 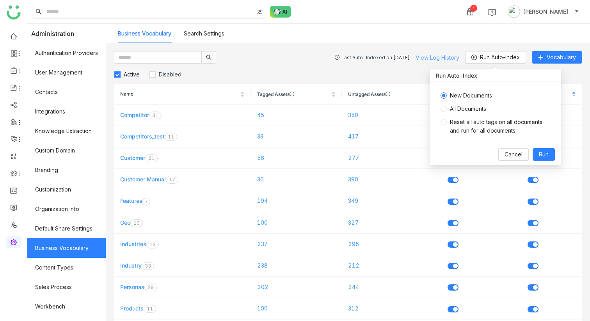 I want to click on a: Features, so click(x=131, y=200).